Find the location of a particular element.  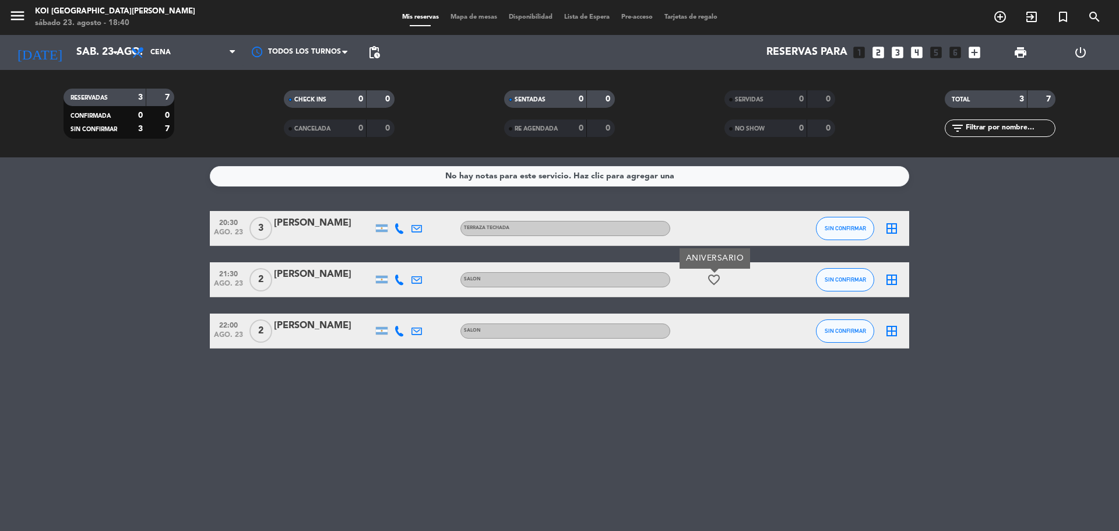

span: Pre-acceso is located at coordinates (637, 17).